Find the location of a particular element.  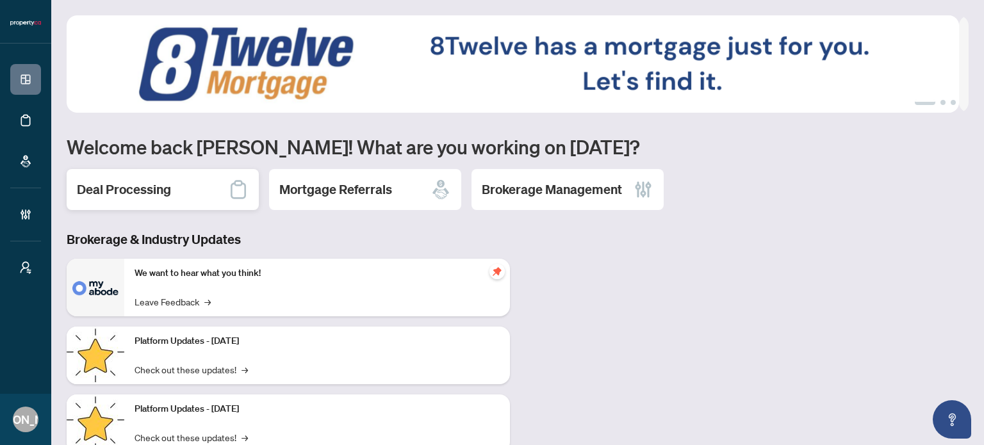

img: Slide 0 is located at coordinates (512, 64).